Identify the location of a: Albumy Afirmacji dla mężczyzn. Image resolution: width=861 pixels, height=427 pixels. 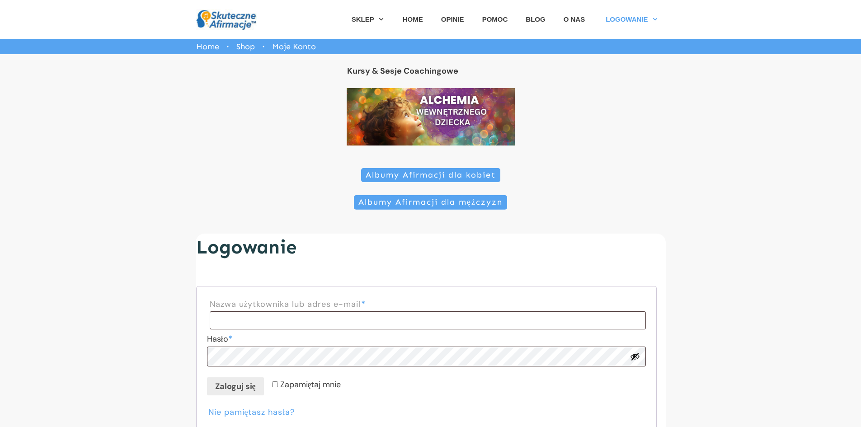
(430, 202).